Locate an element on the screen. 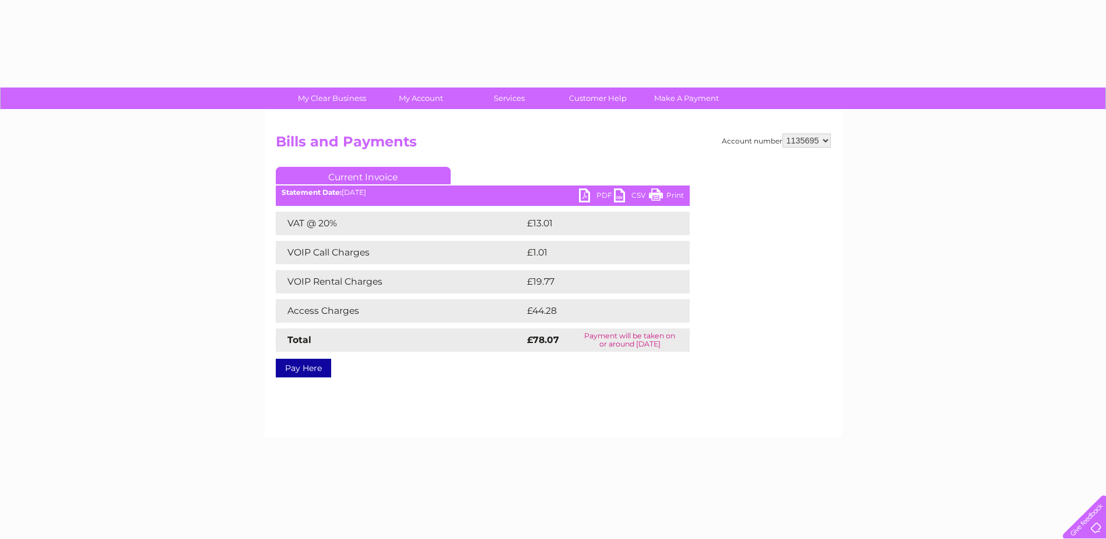 The width and height of the screenshot is (1106, 539). a: My Account is located at coordinates (420, 98).